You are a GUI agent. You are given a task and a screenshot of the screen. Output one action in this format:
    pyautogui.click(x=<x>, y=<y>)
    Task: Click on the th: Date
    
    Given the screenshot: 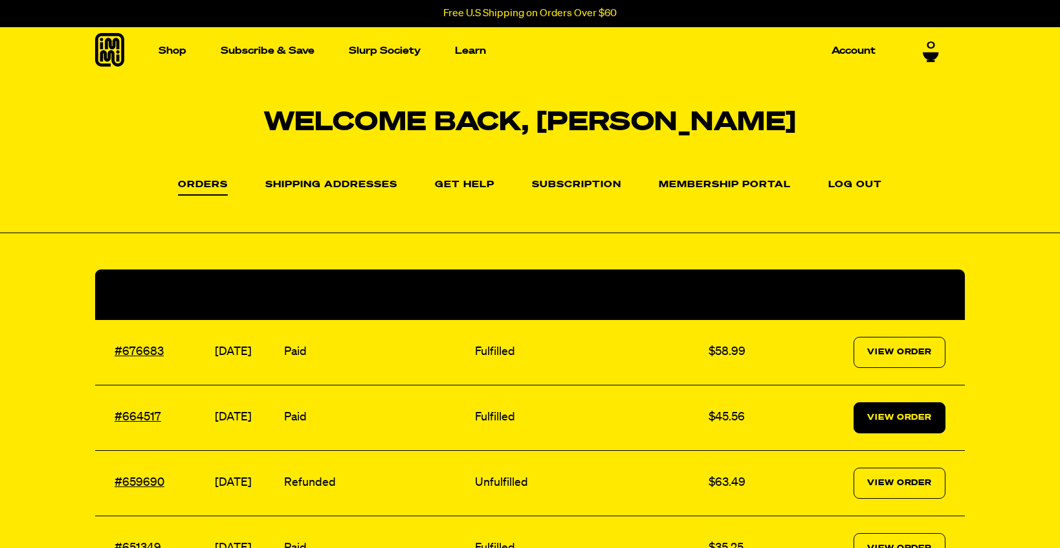 What is the action you would take?
    pyautogui.click(x=247, y=294)
    